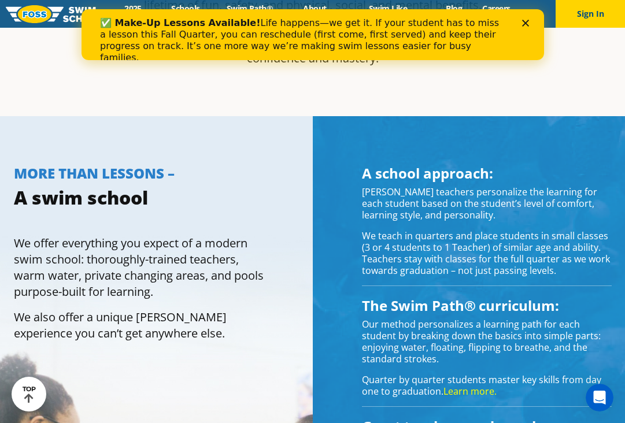  Describe the element at coordinates (98, 13) in the screenshot. I see `b: ✅ Make-Up Lessons Available!` at that location.